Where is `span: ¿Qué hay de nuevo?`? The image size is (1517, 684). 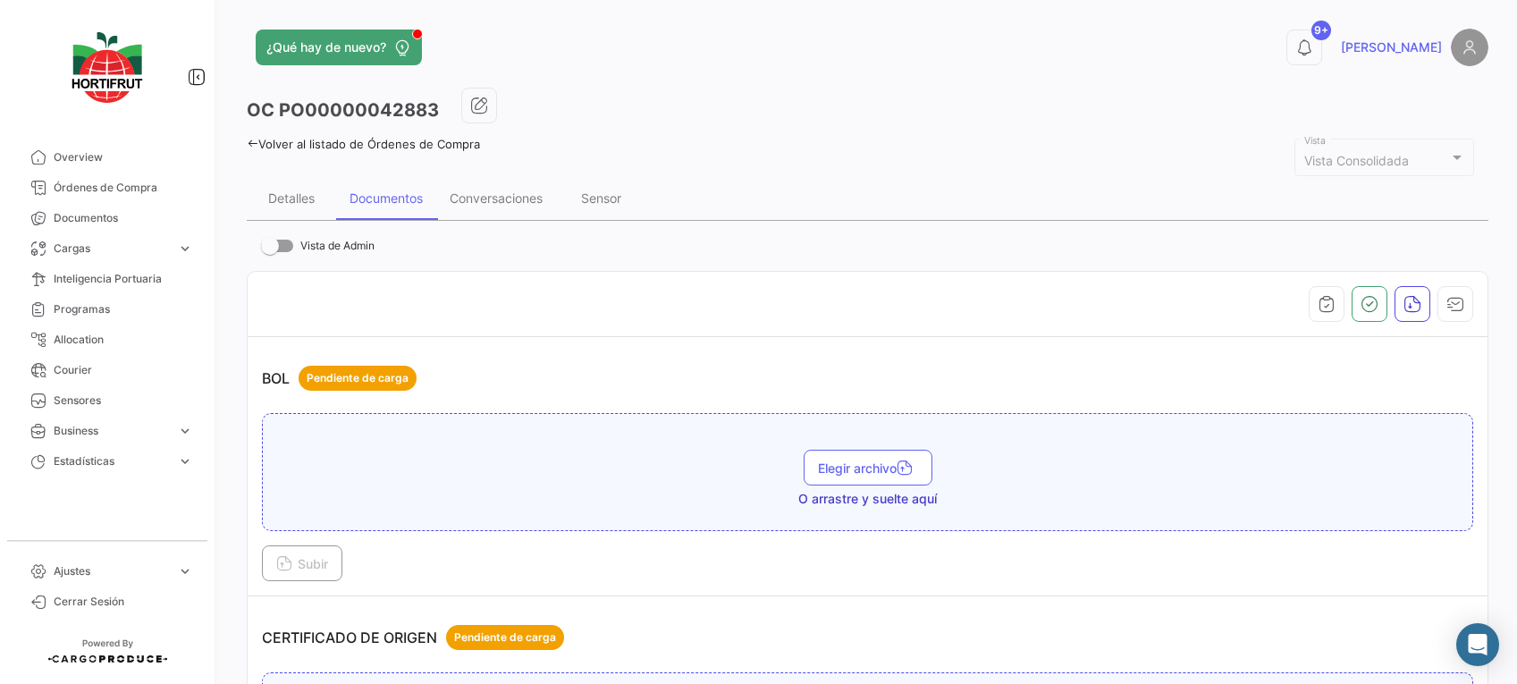
span: ¿Qué hay de nuevo? is located at coordinates (326, 47).